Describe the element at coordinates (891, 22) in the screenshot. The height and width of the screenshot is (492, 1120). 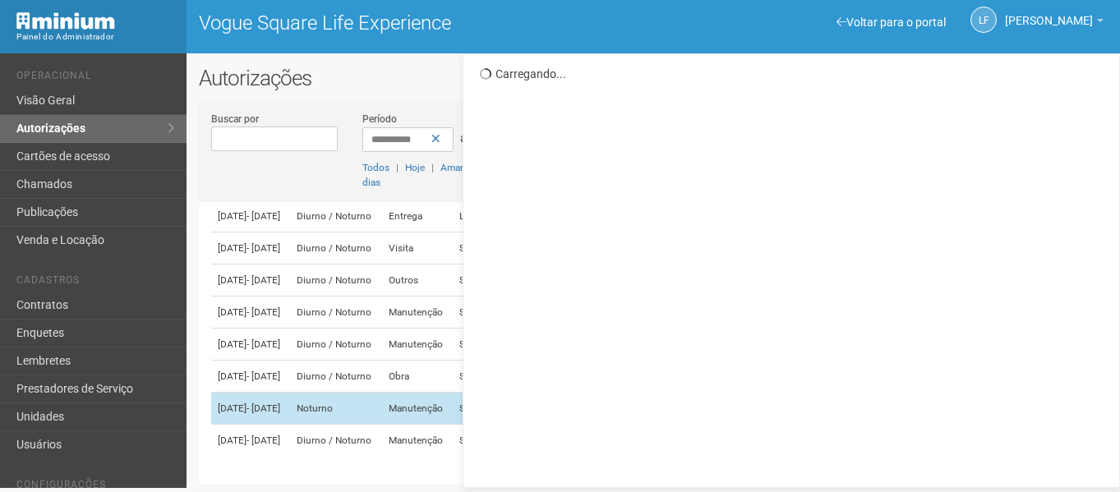
I see `a: Voltar para o portal` at that location.